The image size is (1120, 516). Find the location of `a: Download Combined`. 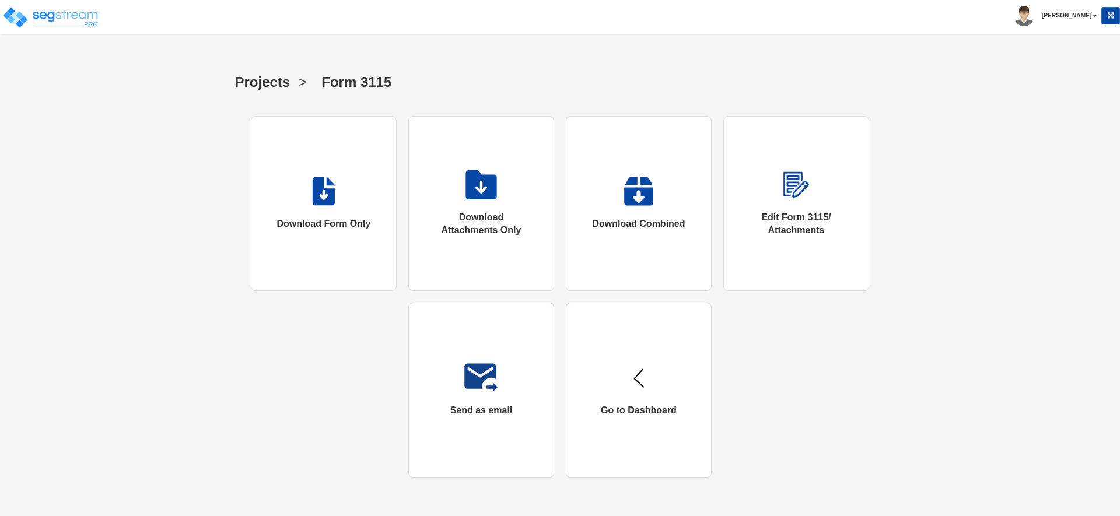

a: Download Combined is located at coordinates (639, 204).